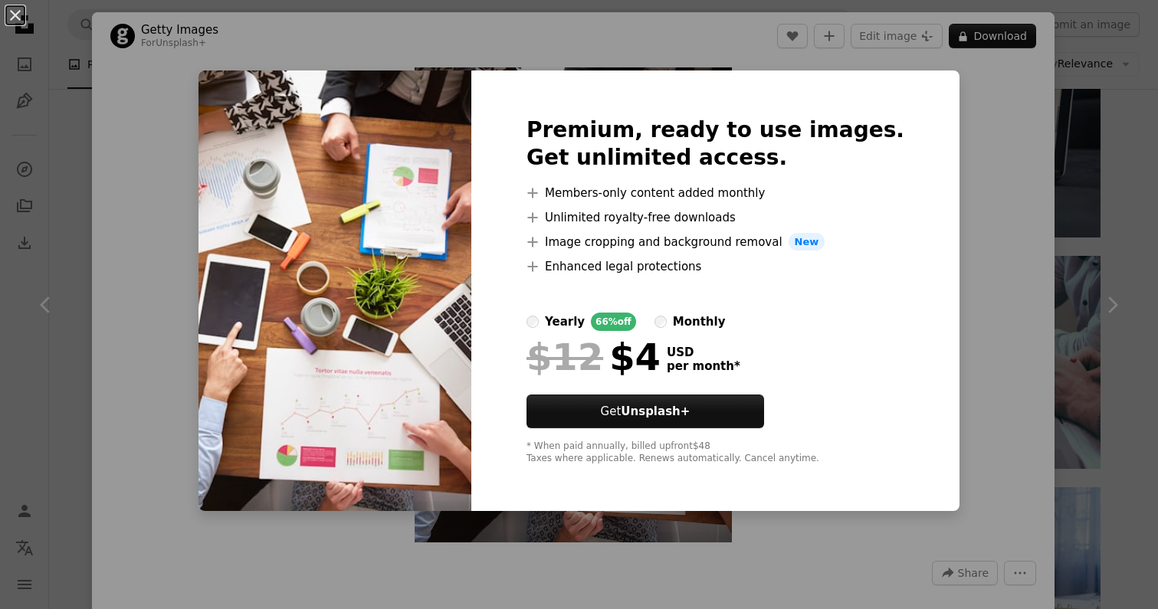  Describe the element at coordinates (660, 322) in the screenshot. I see `input: monthly` at that location.